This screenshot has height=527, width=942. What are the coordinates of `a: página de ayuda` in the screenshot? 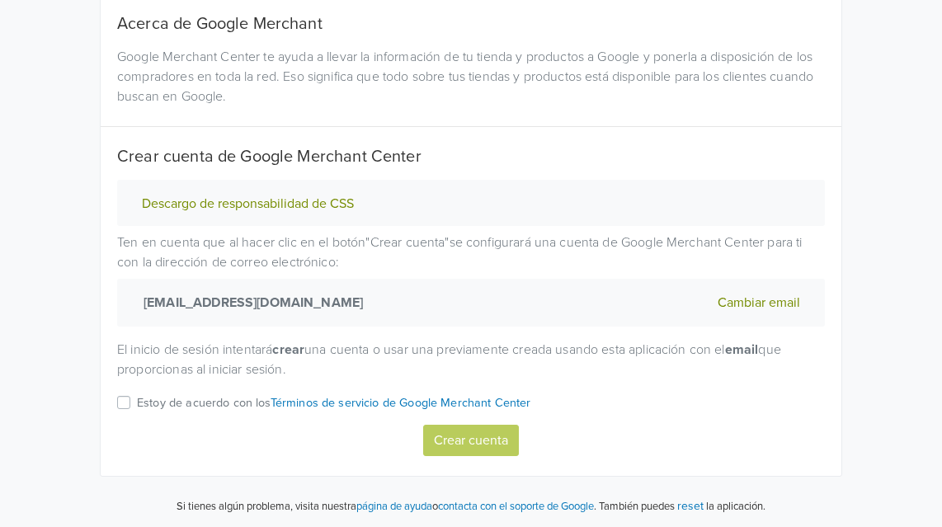 It's located at (394, 506).